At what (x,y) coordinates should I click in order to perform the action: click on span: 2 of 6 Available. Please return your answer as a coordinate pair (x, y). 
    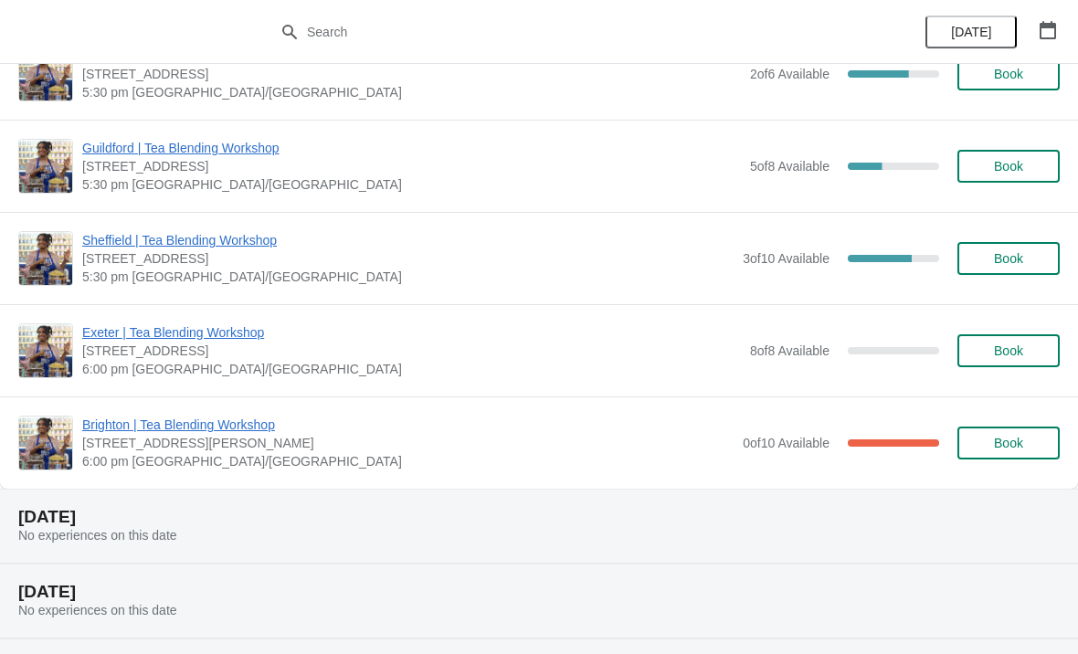
    Looking at the image, I should click on (789, 74).